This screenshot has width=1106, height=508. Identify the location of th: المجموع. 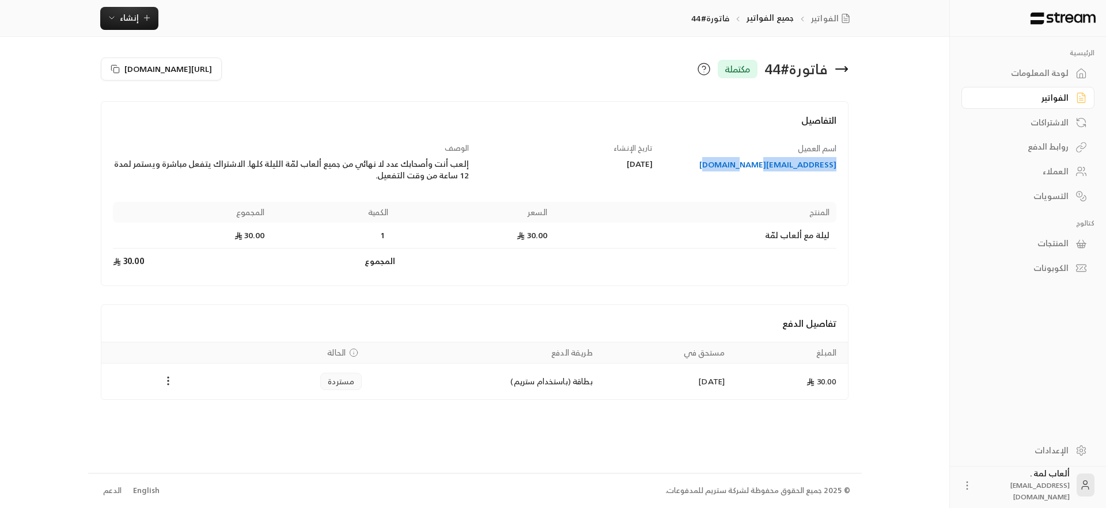
(192, 212).